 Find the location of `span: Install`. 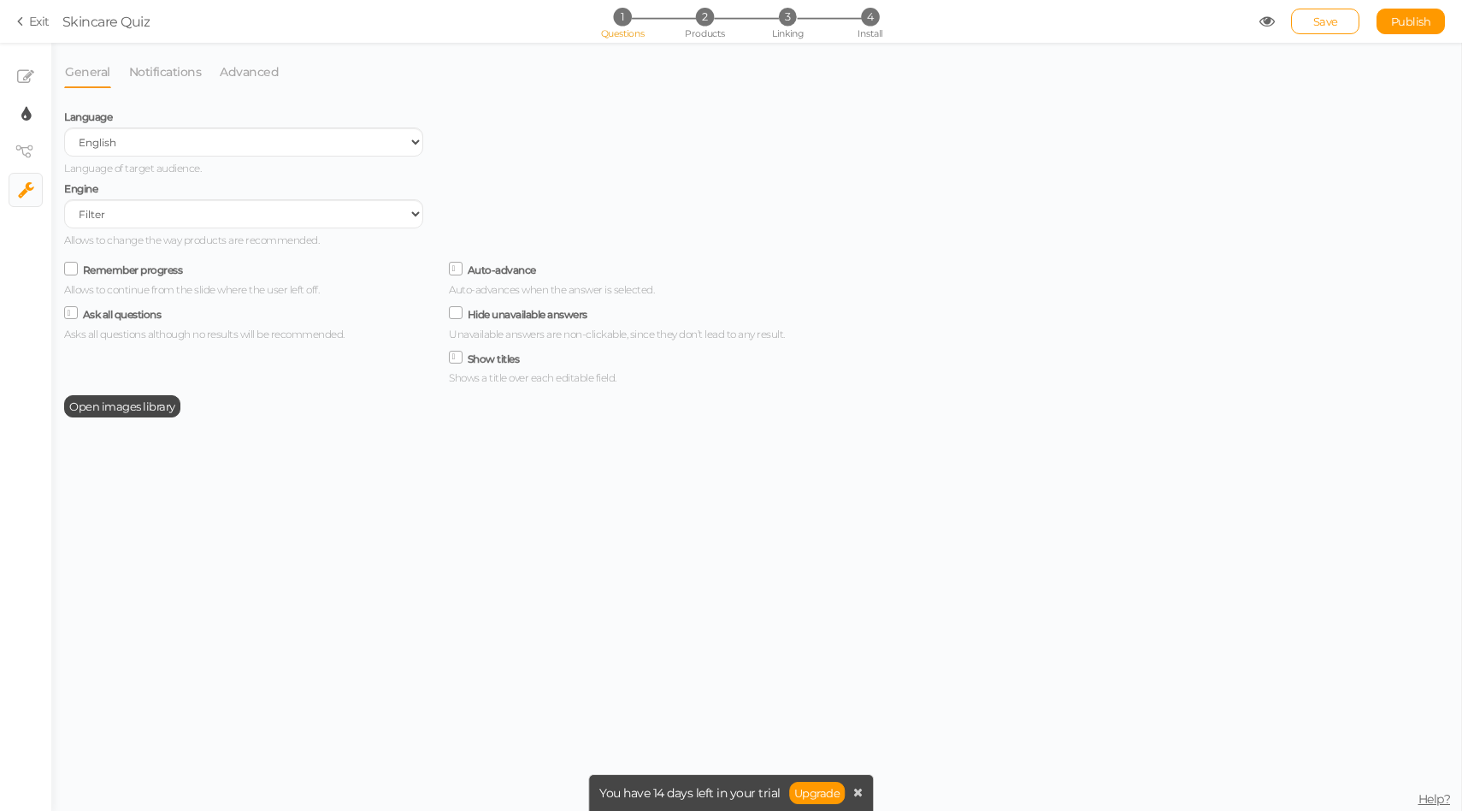

span: Install is located at coordinates (870, 33).